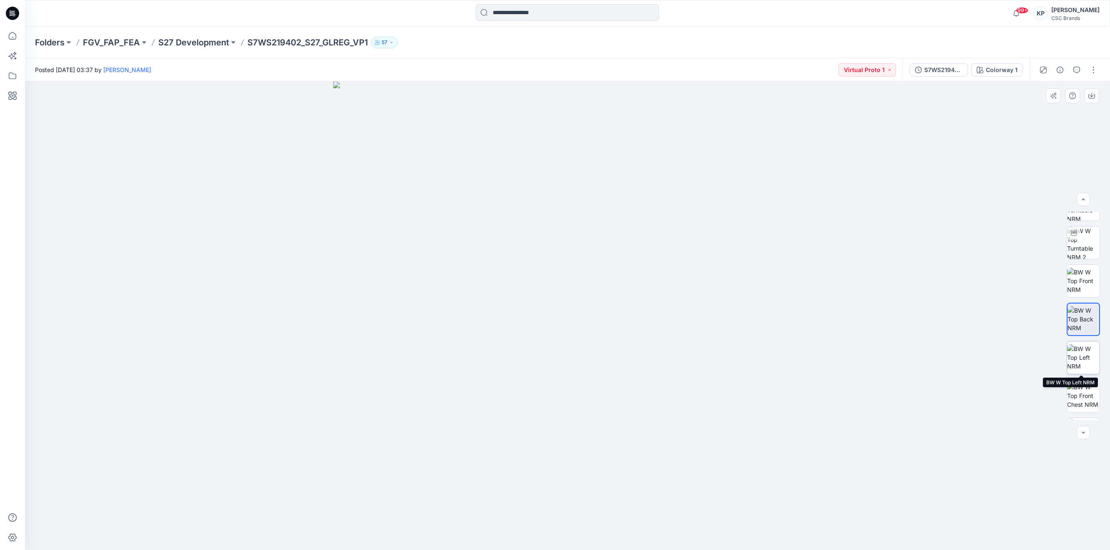  What do you see at coordinates (111, 42) in the screenshot?
I see `a: FGV_FAP_FEA` at bounding box center [111, 42].